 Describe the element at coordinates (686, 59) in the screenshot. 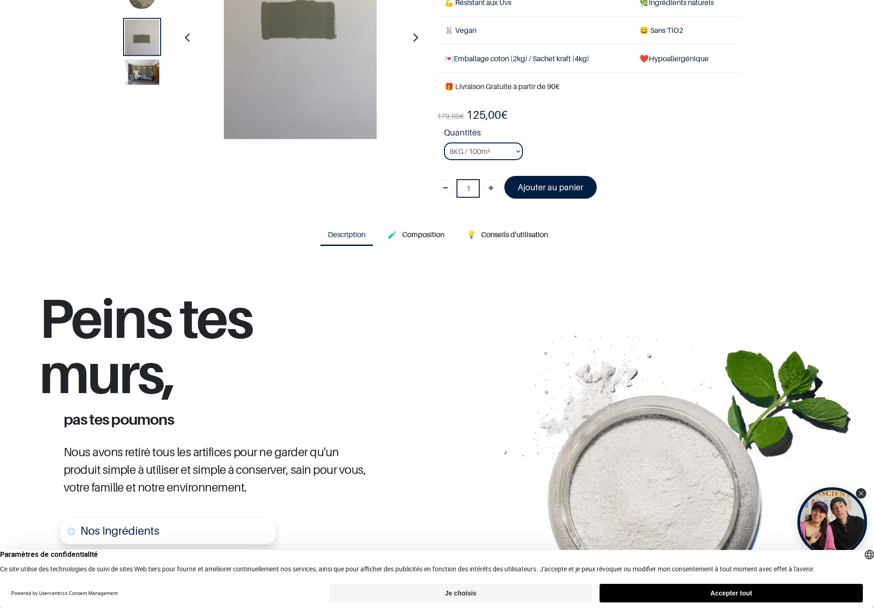

I see `td: ❤️Hypoallergénique` at that location.